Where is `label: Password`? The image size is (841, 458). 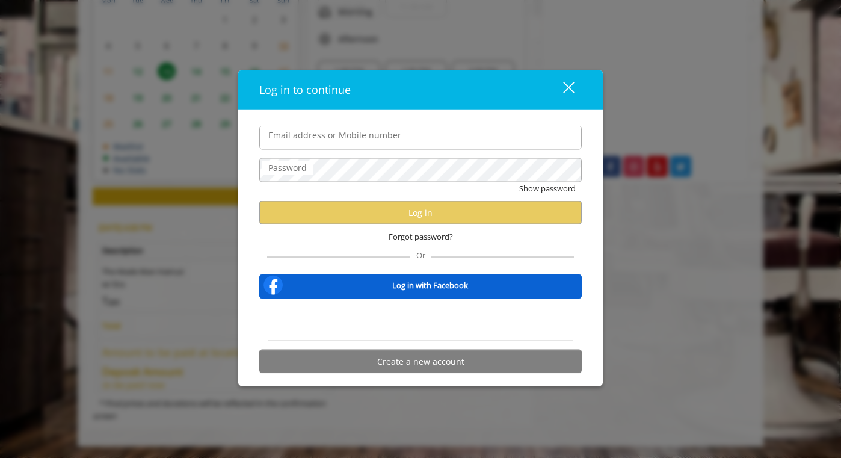 label: Password is located at coordinates (288, 168).